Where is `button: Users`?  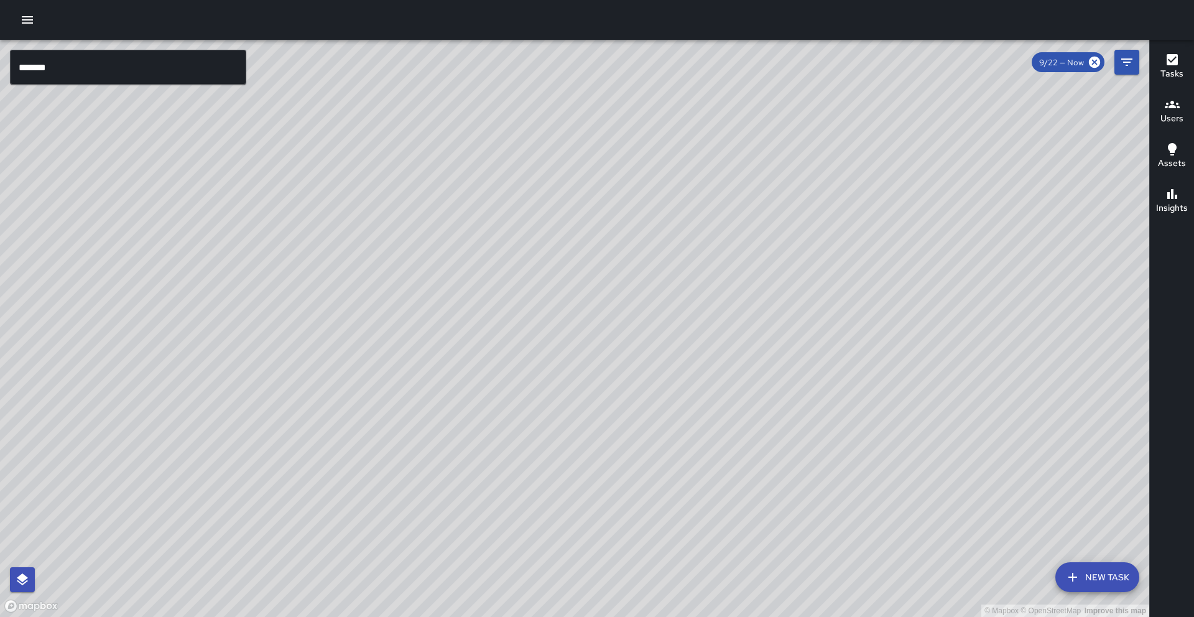
button: Users is located at coordinates (1172, 112).